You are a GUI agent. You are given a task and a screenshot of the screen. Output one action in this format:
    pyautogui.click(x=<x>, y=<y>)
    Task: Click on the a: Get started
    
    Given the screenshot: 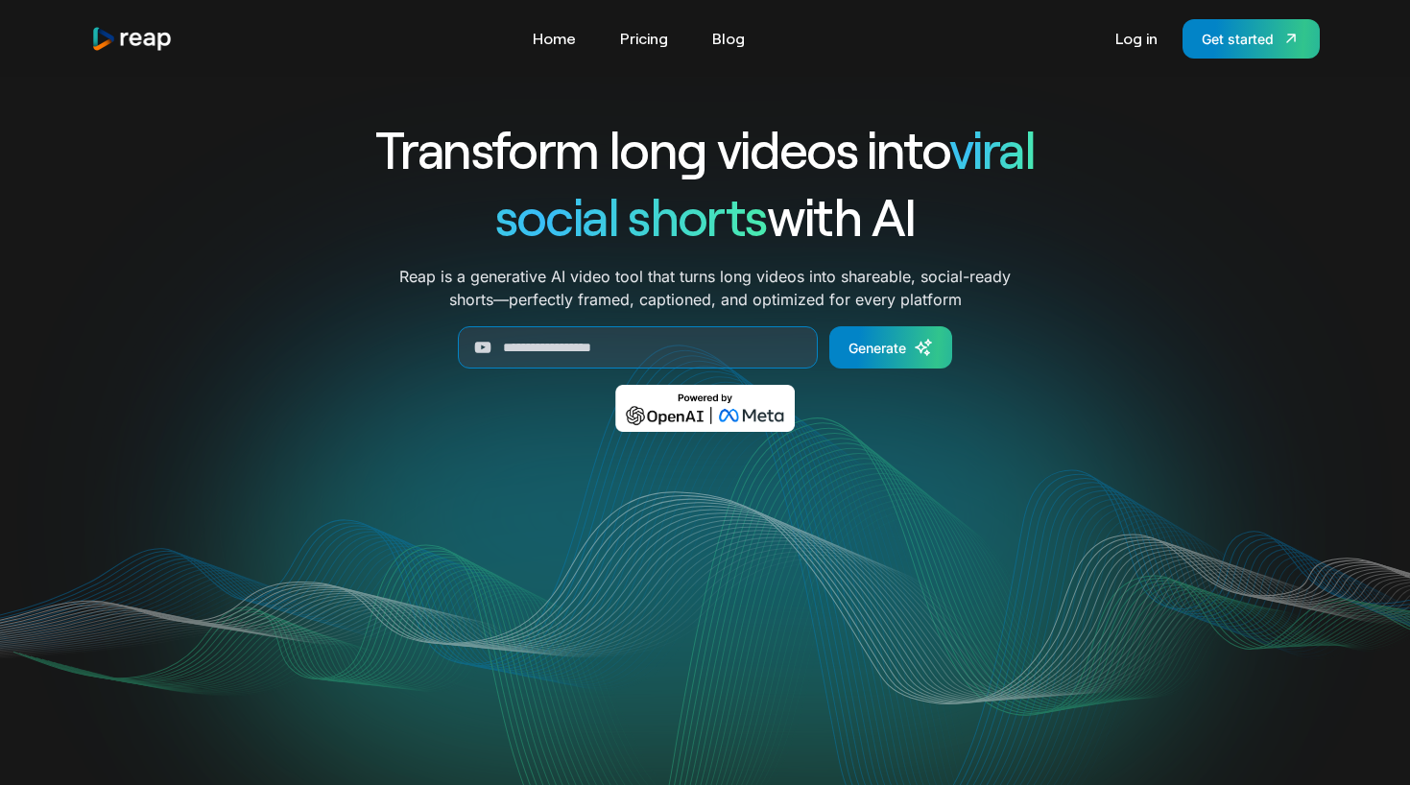 What is the action you would take?
    pyautogui.click(x=1251, y=38)
    